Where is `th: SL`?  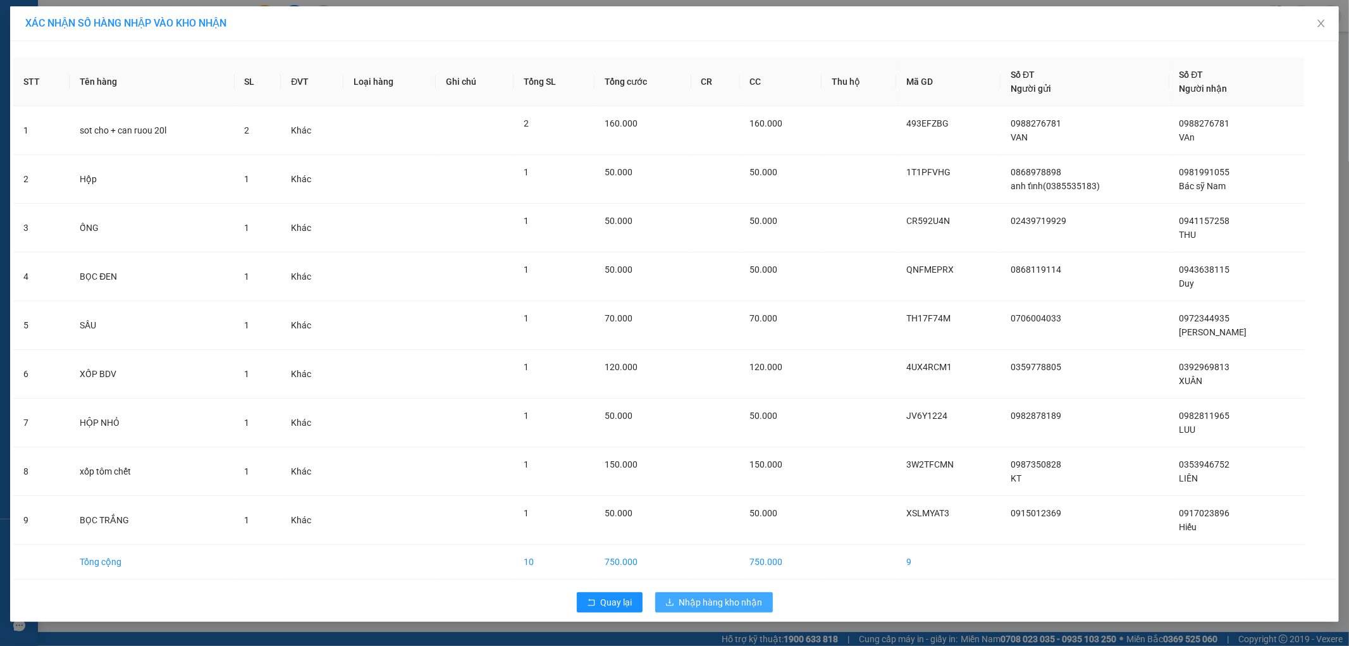 th: SL is located at coordinates (258, 82).